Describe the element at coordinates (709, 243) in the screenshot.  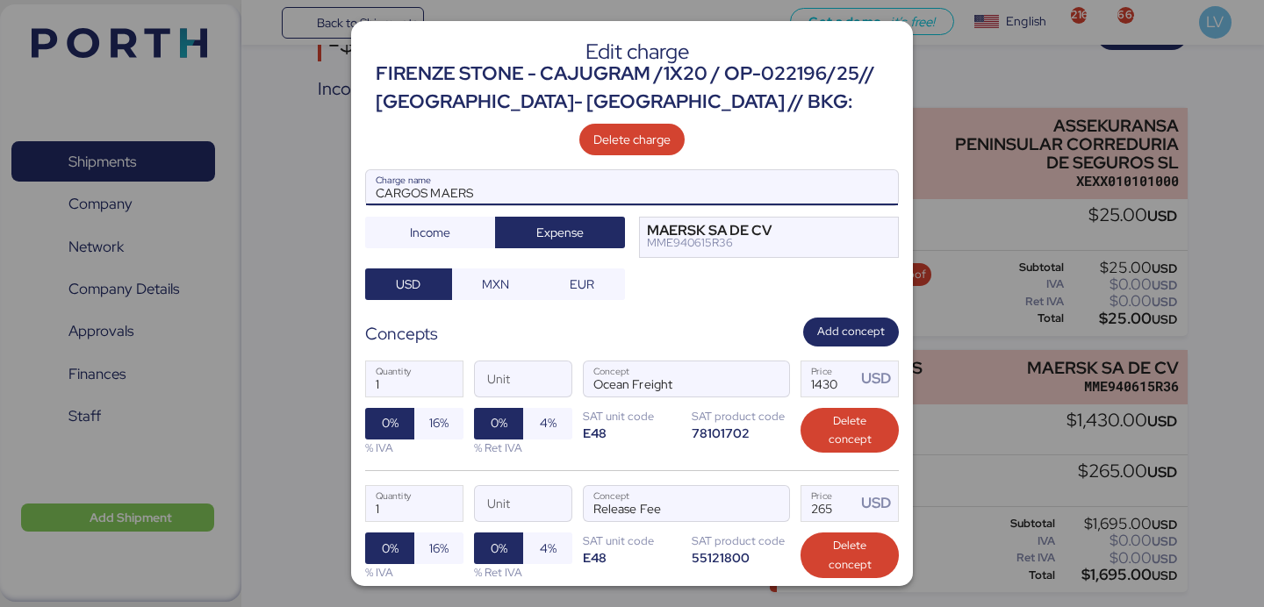
I see `div: MME940615R36` at that location.